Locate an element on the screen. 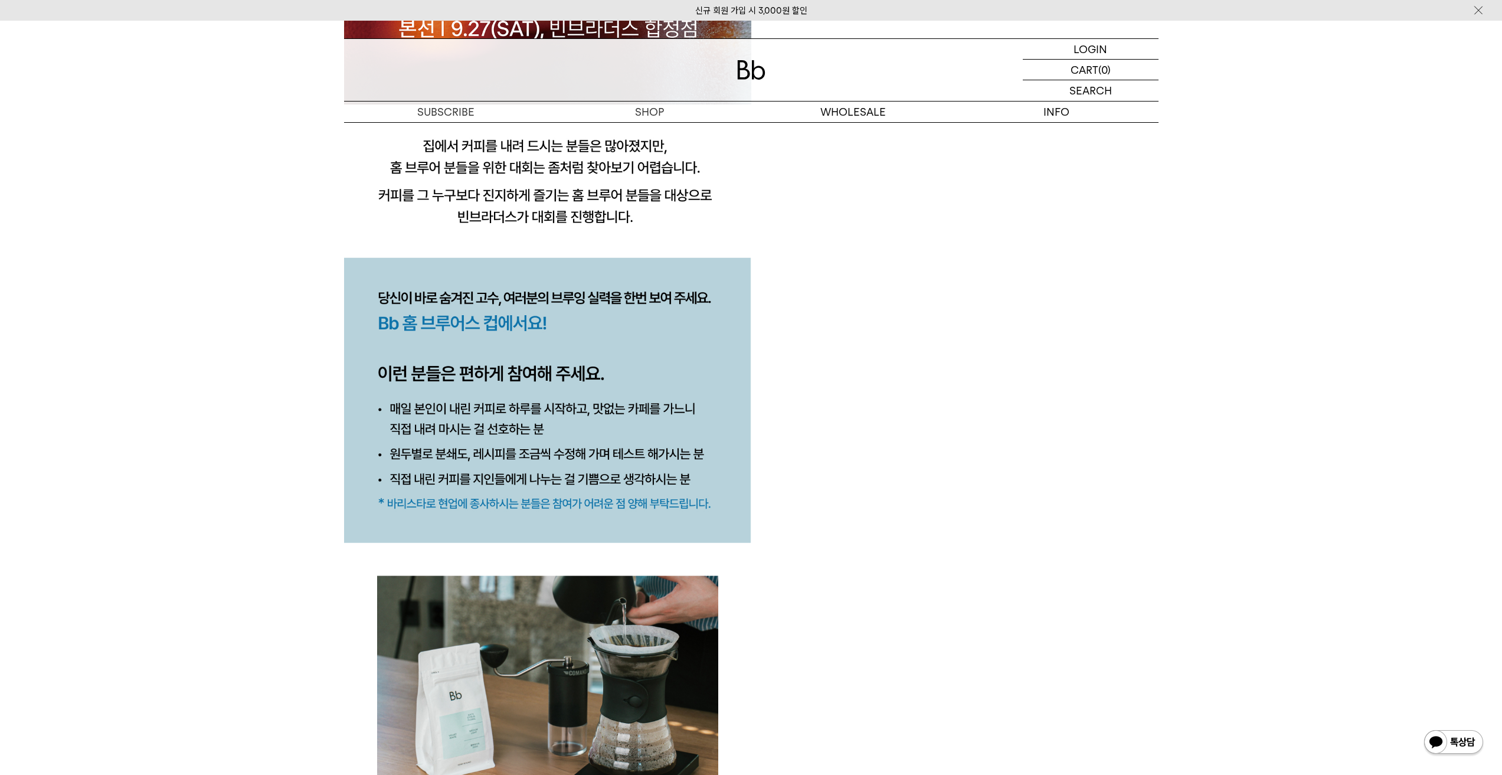  p: SHOP is located at coordinates (649, 112).